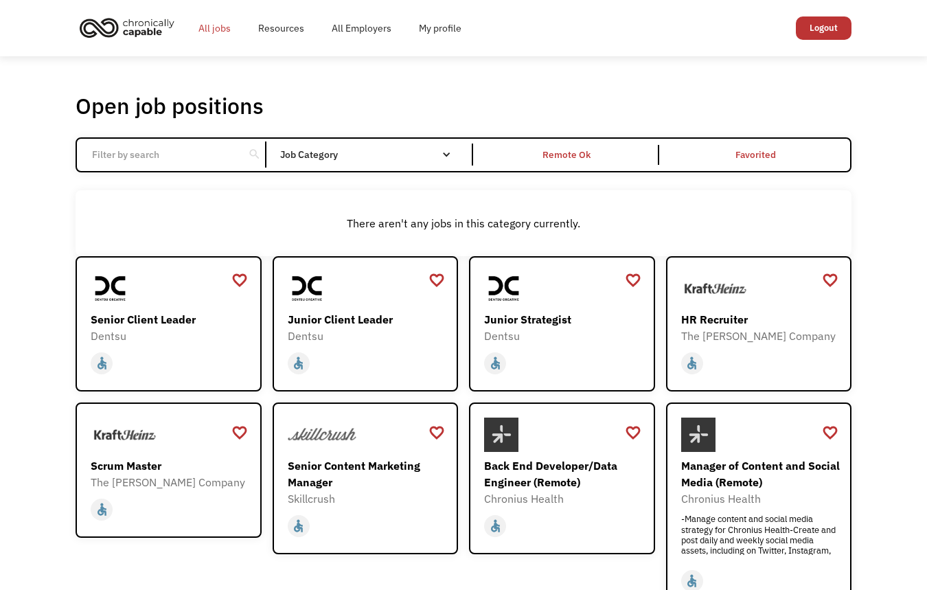  Describe the element at coordinates (367, 498) in the screenshot. I see `div: Skillcrush` at that location.